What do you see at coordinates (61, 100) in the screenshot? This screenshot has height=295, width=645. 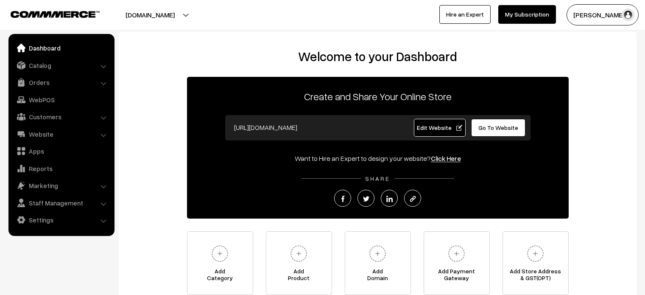 I see `a: WebPOS` at bounding box center [61, 100].